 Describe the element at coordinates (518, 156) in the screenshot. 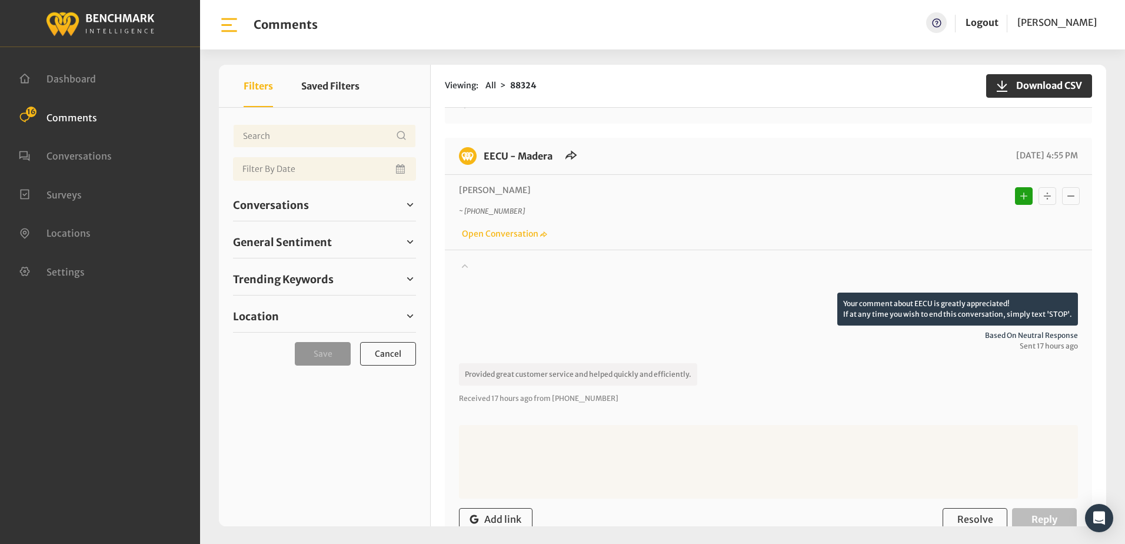

I see `a: EECU - Madera` at that location.